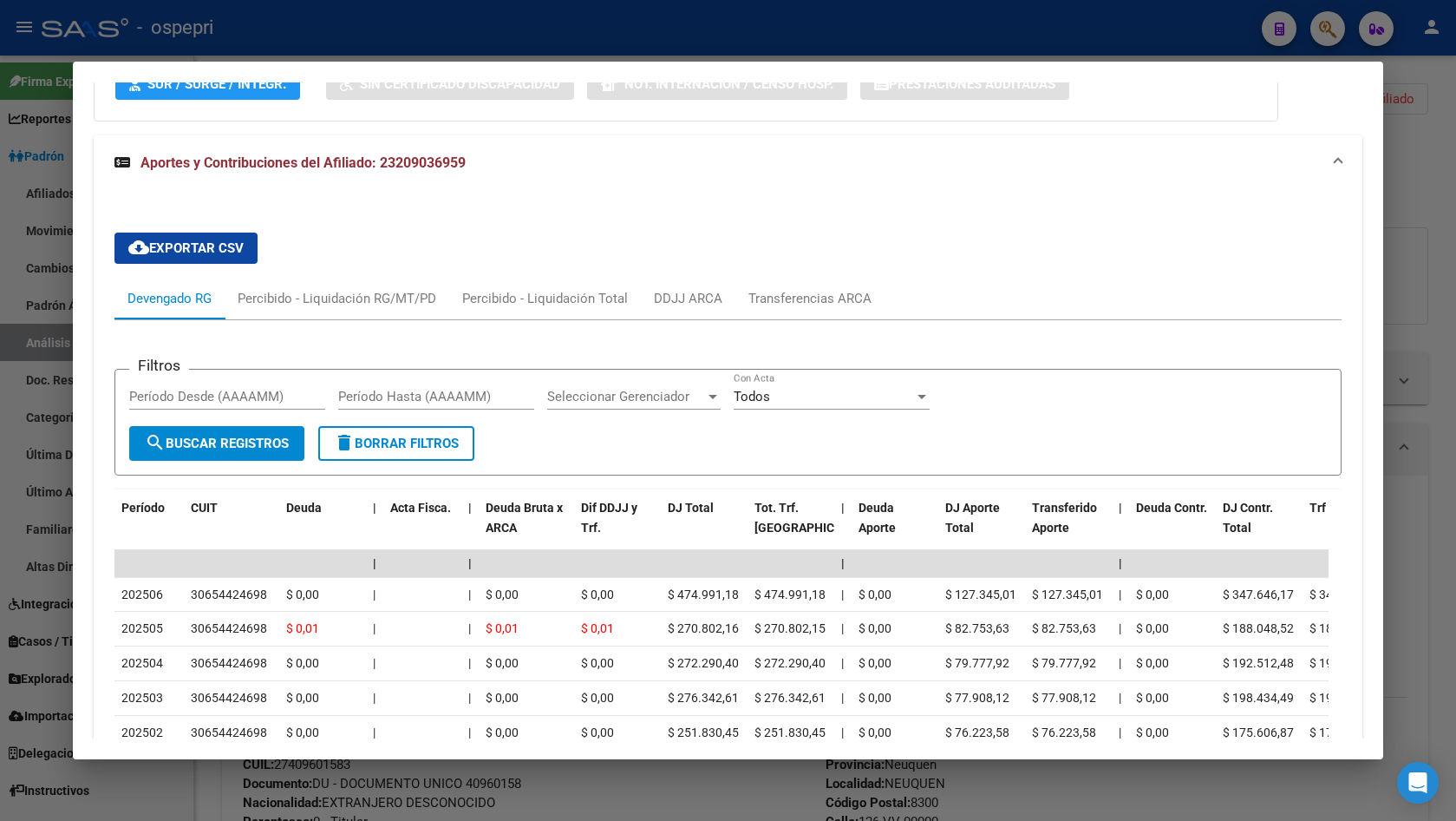  I want to click on div: Open Intercom Messenger, so click(1418, 783).